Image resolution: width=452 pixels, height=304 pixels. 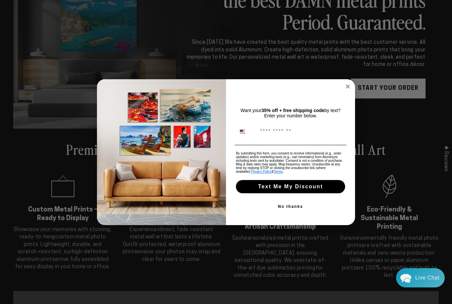 I want to click on p: By submitting this form, you consent to receive informational (e.g., order updates) and/or market..., so click(x=291, y=162).